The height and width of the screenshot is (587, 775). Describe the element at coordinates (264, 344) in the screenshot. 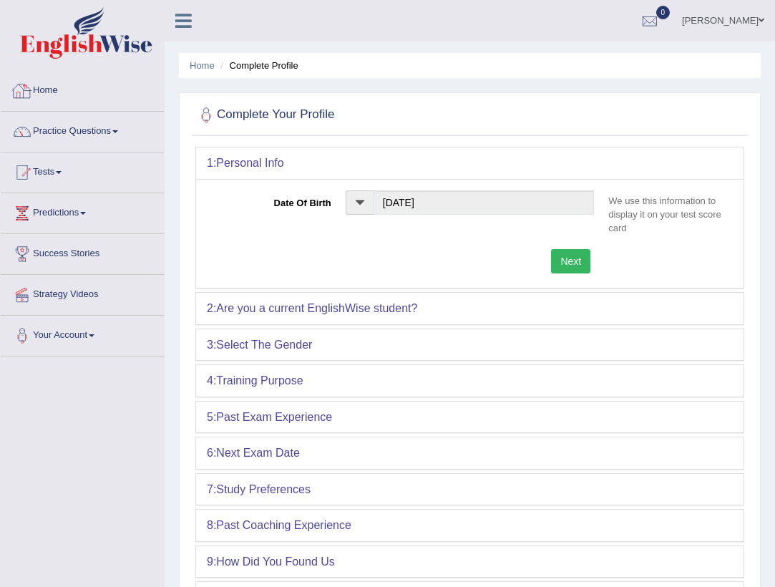

I see `b: Select The Gender` at that location.